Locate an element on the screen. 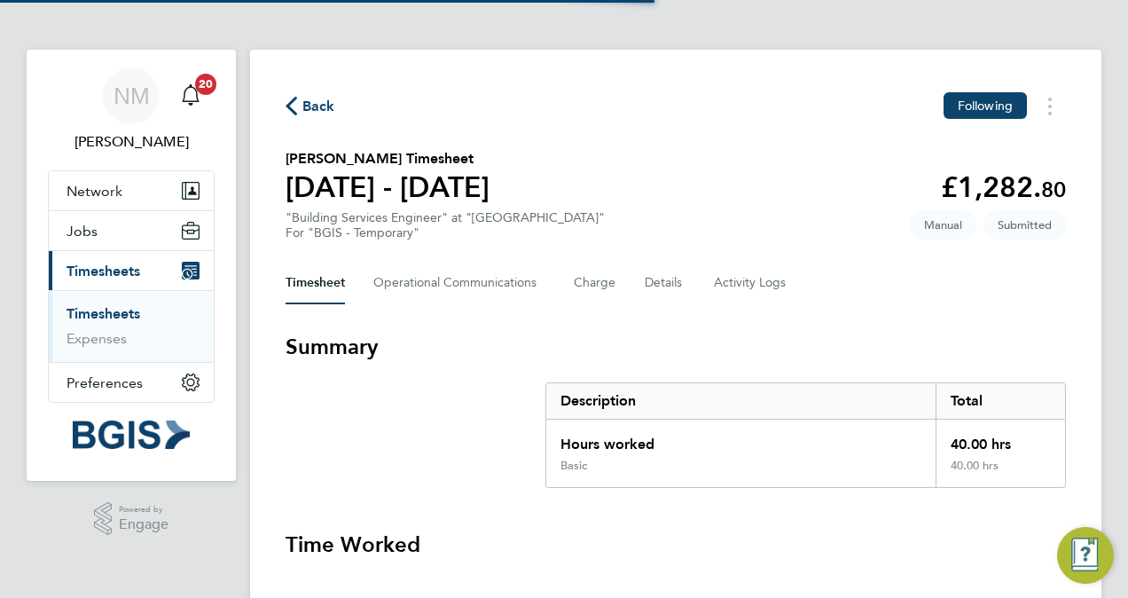 Image resolution: width=1128 pixels, height=598 pixels. a: 20 is located at coordinates (191, 96).